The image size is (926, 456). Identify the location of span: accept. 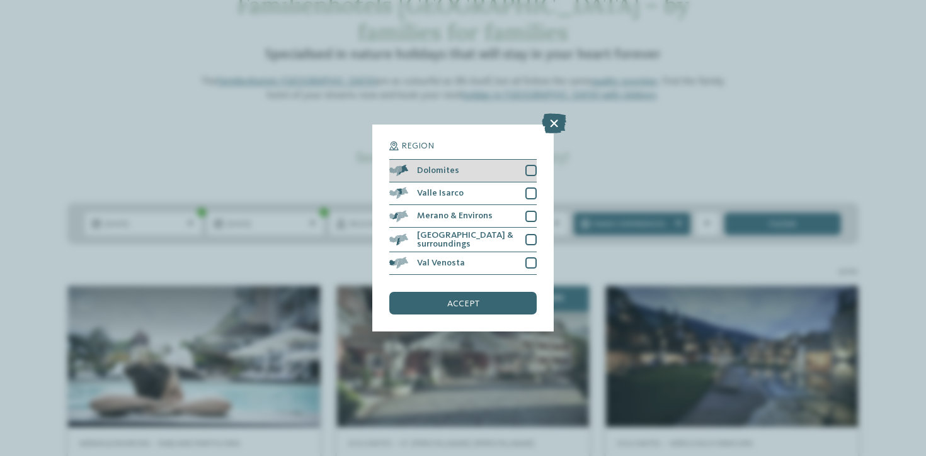
(463, 304).